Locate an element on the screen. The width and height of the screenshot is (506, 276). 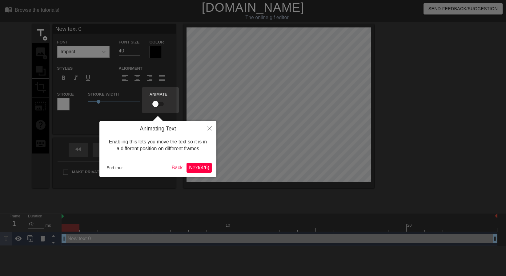
h4: Animating Text is located at coordinates (158, 129).